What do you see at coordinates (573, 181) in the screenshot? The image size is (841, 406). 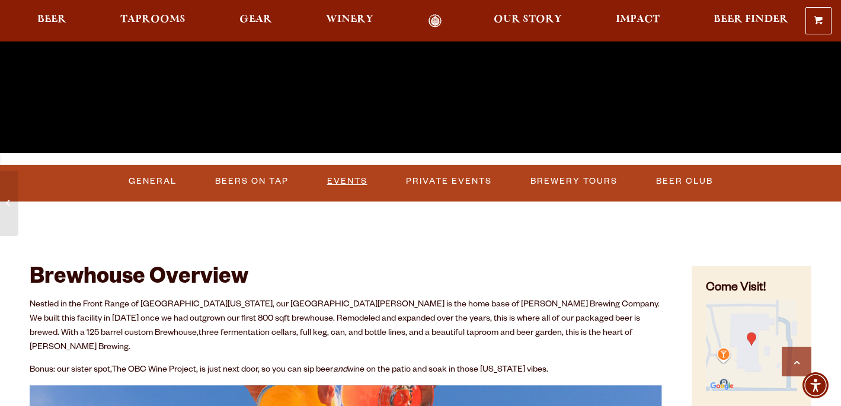 I see `a: Brewery Tours` at bounding box center [573, 181].